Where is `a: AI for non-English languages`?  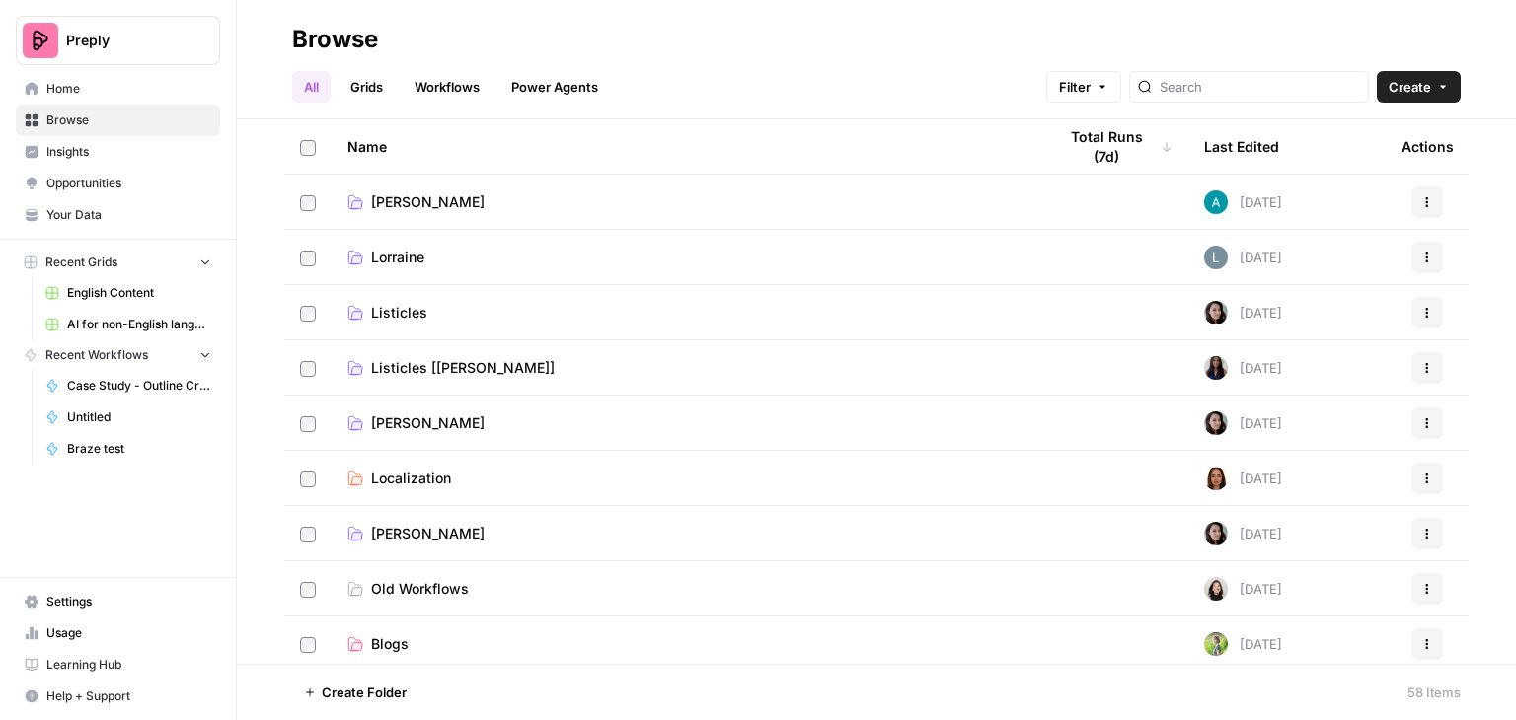 a: AI for non-English languages is located at coordinates (128, 325).